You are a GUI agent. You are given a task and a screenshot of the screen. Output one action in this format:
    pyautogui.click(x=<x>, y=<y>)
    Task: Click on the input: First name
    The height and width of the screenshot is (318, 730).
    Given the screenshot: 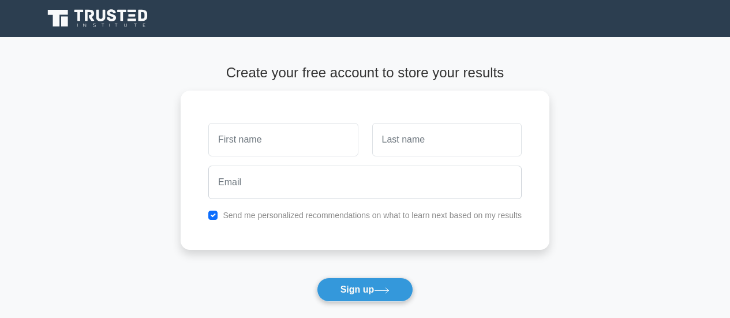 What is the action you would take?
    pyautogui.click(x=283, y=140)
    